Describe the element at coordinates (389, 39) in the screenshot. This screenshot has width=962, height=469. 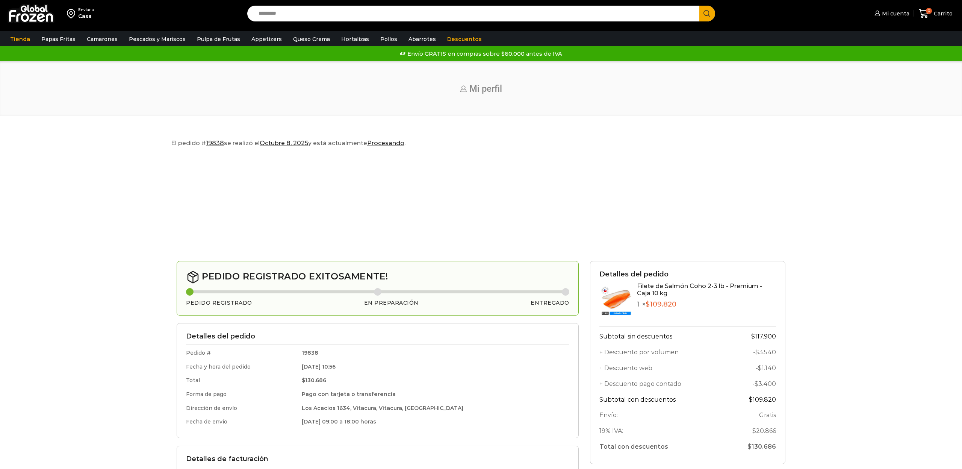
I see `a: Pollos` at that location.